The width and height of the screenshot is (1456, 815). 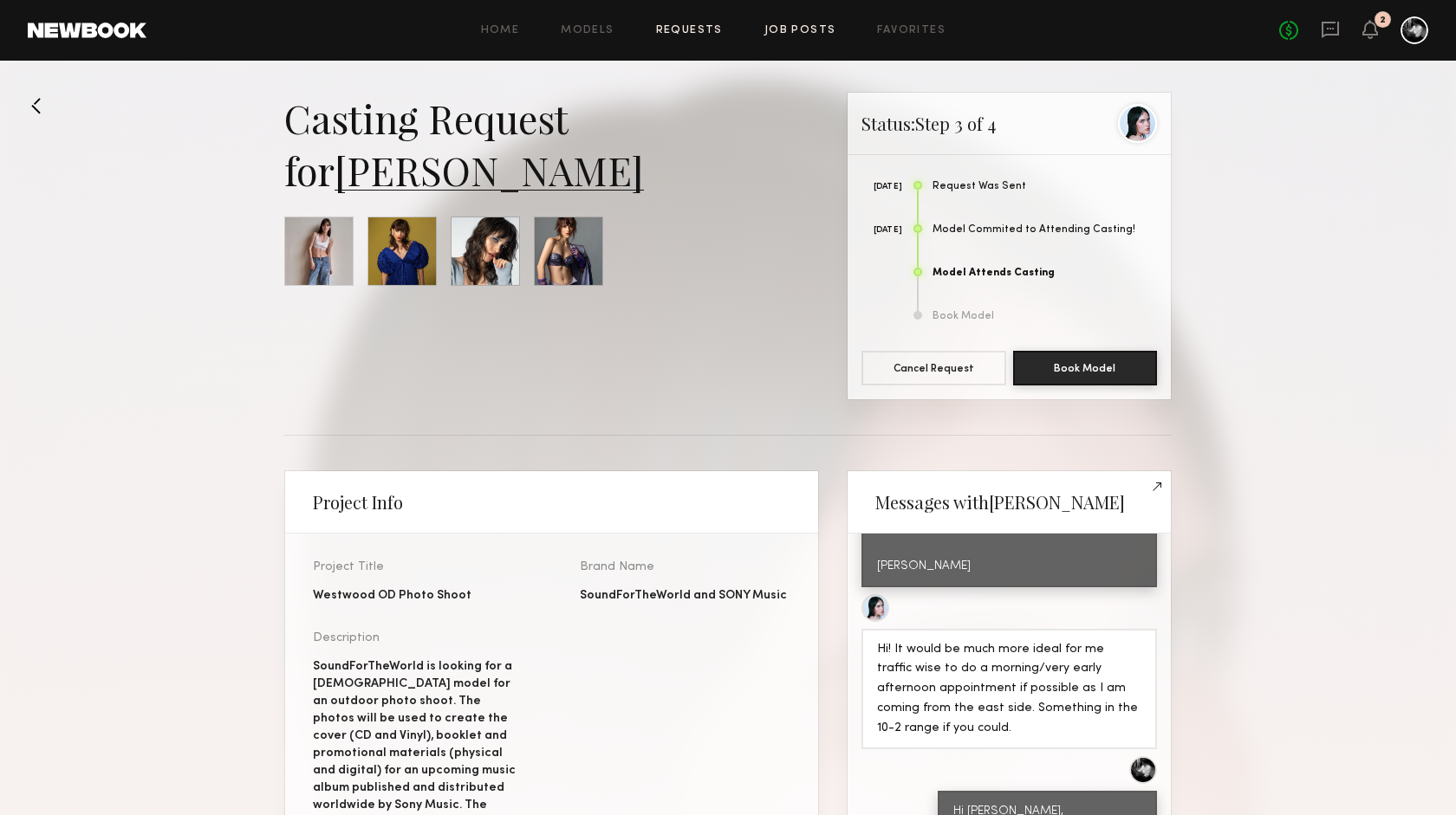 I want to click on div: Model Commited to Attending Casting!, so click(x=1044, y=230).